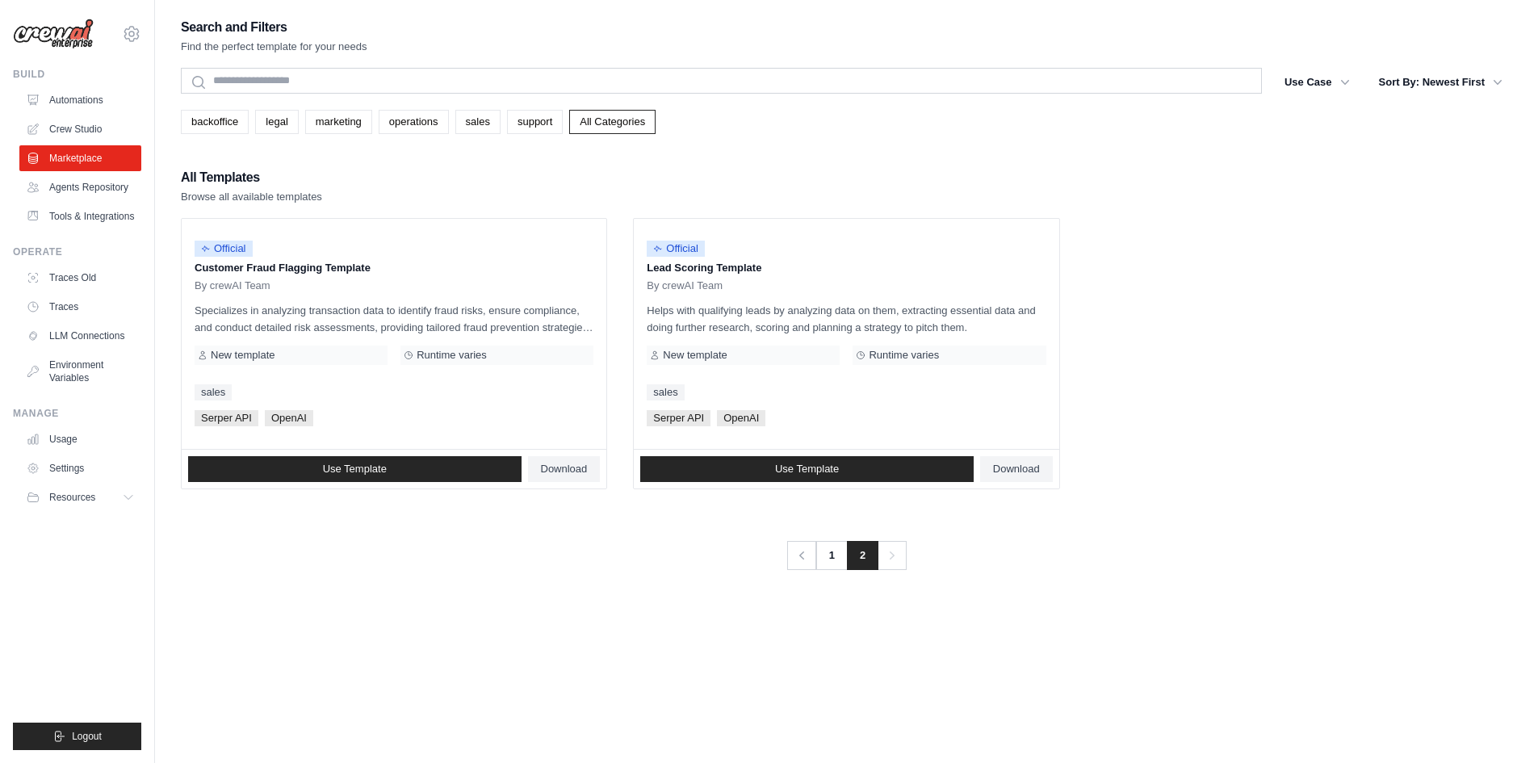 This screenshot has height=763, width=1538. What do you see at coordinates (274, 47) in the screenshot?
I see `p: Find the perfect template for your needs` at bounding box center [274, 47].